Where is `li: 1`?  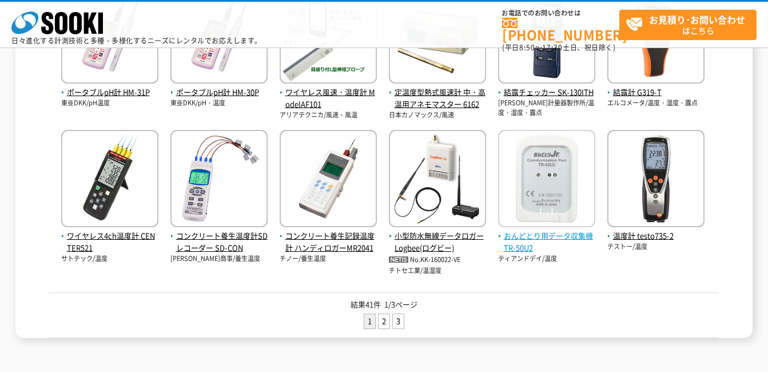 li: 1 is located at coordinates (370, 321).